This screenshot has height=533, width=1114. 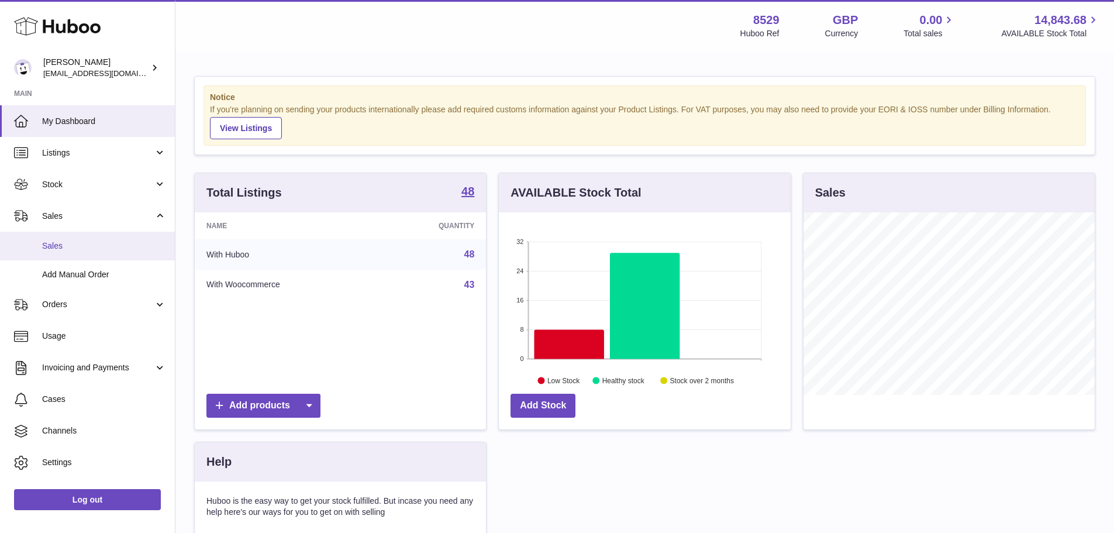 I want to click on a: 0.00 Total sales, so click(x=929, y=26).